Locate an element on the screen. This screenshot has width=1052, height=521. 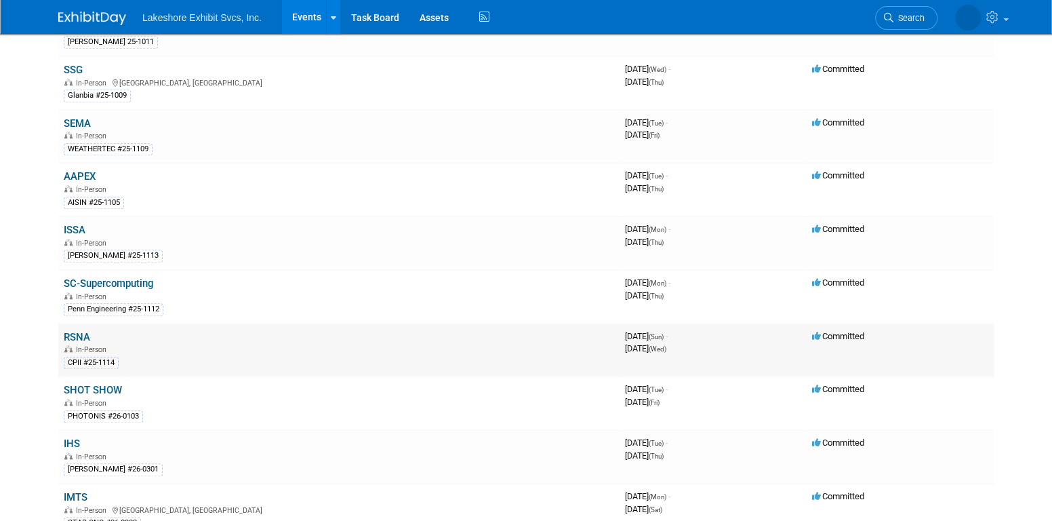
a: SSG is located at coordinates (73, 70).